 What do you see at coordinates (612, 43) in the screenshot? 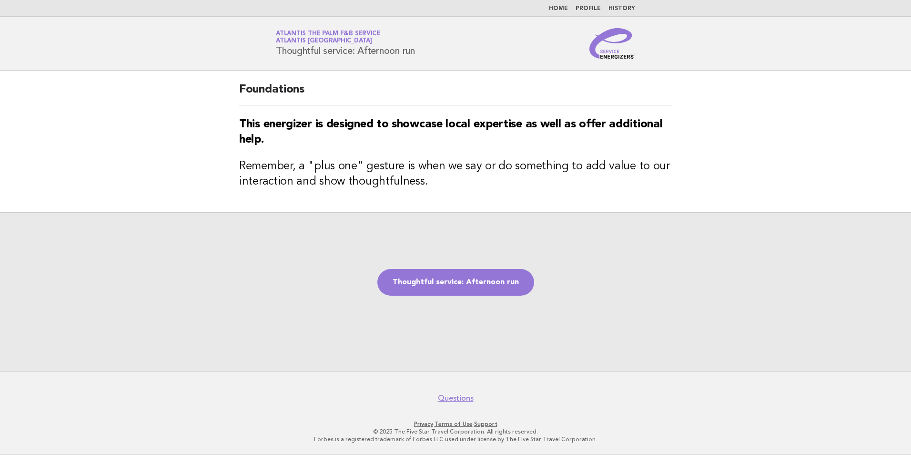
I see `img: Service Energizers` at bounding box center [612, 43].